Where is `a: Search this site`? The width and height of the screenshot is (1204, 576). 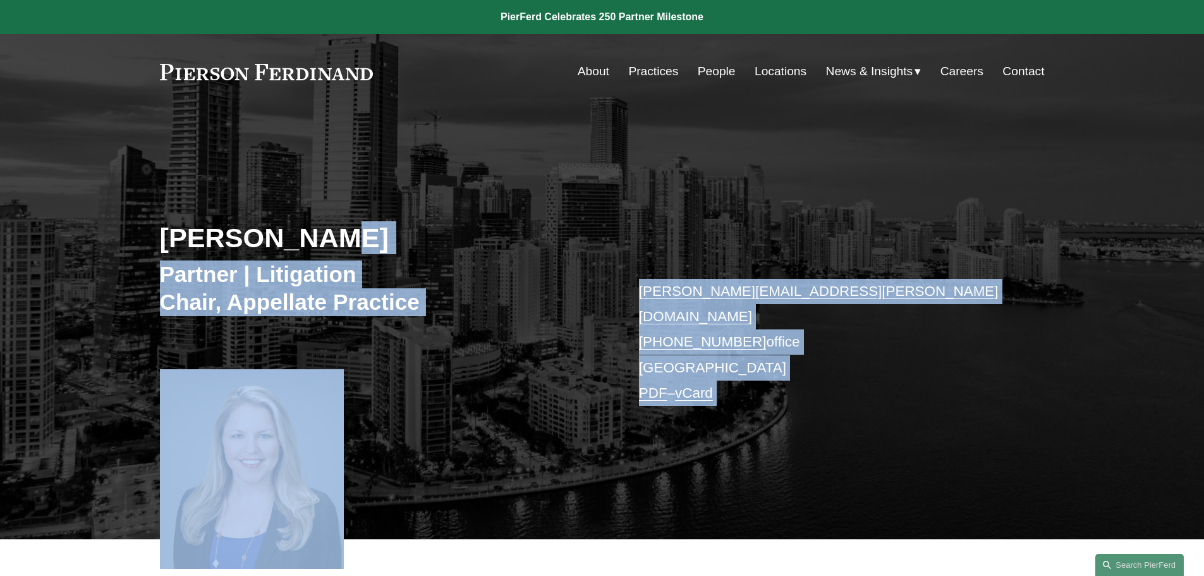 a: Search this site is located at coordinates (1140, 564).